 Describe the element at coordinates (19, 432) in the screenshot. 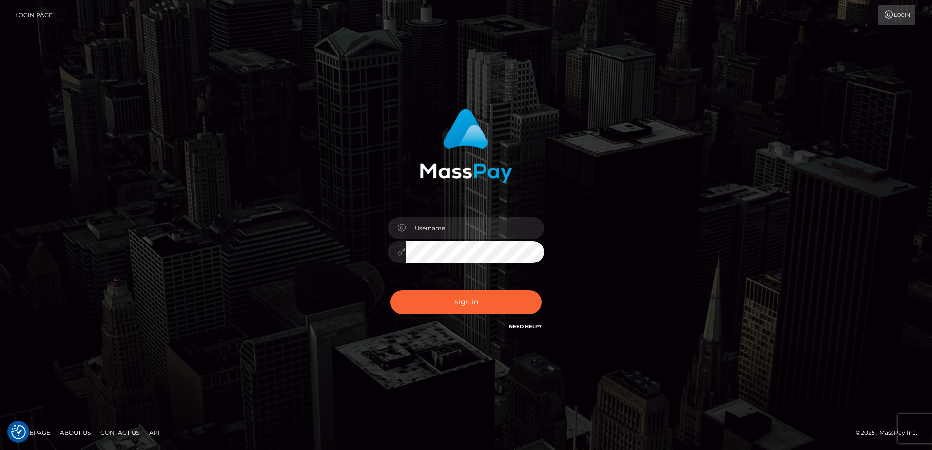

I see `img: Revisit consent button` at that location.